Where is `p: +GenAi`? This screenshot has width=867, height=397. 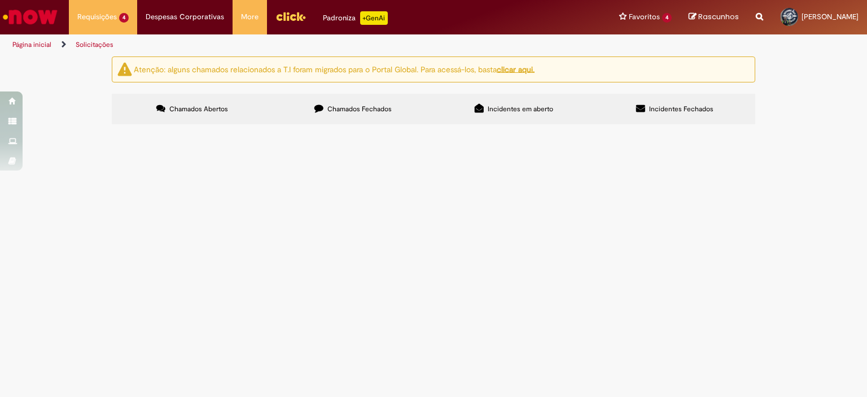 p: +GenAi is located at coordinates (374, 18).